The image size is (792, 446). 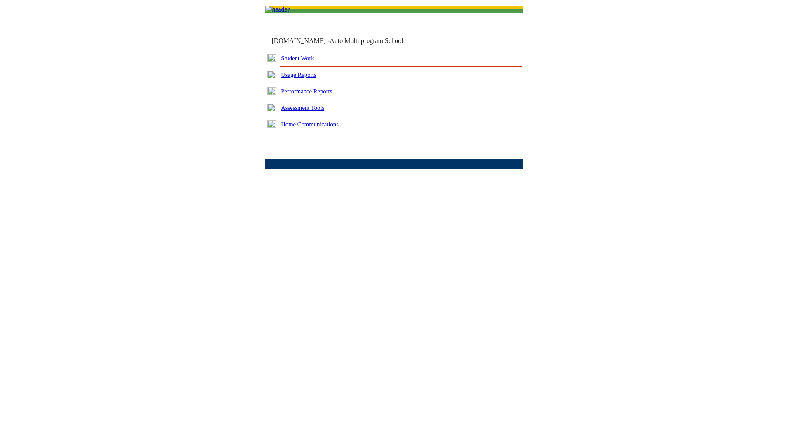 I want to click on a: Assessment Tools, so click(x=302, y=108).